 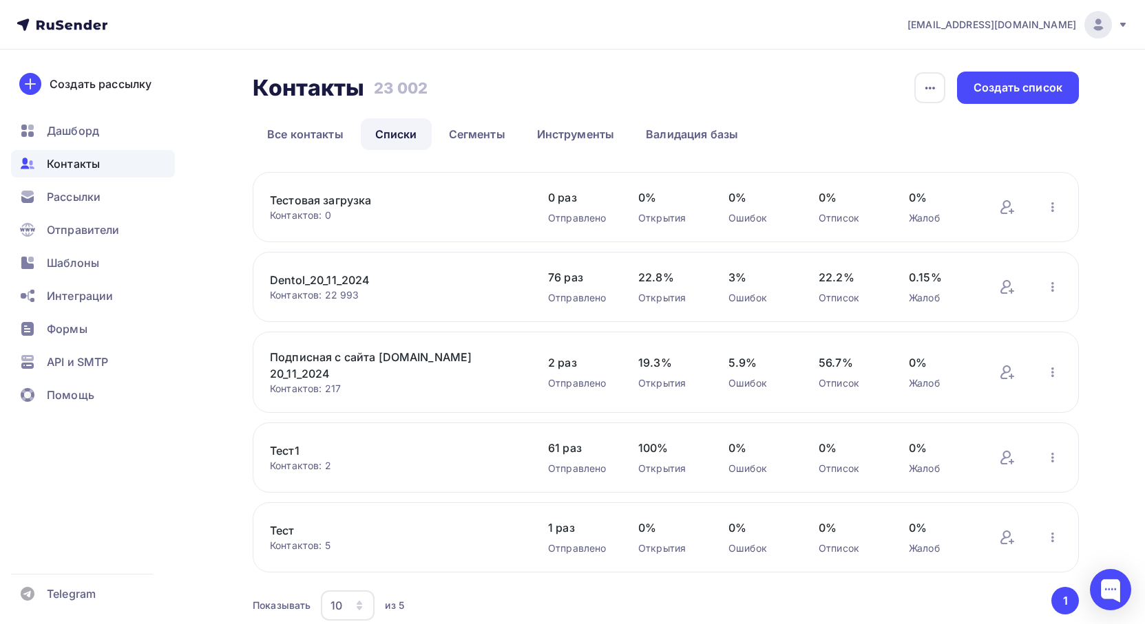 I want to click on div: из 5, so click(x=395, y=606).